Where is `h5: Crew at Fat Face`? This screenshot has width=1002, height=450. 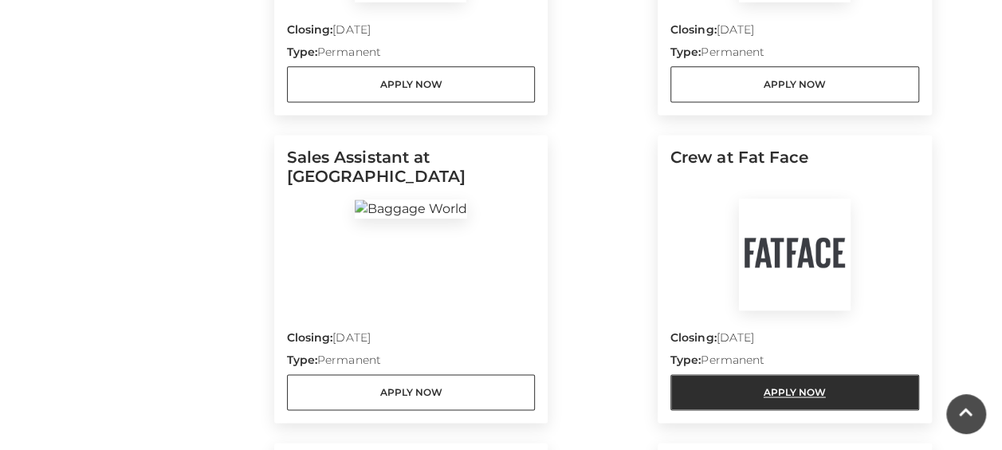 h5: Crew at Fat Face is located at coordinates (795, 173).